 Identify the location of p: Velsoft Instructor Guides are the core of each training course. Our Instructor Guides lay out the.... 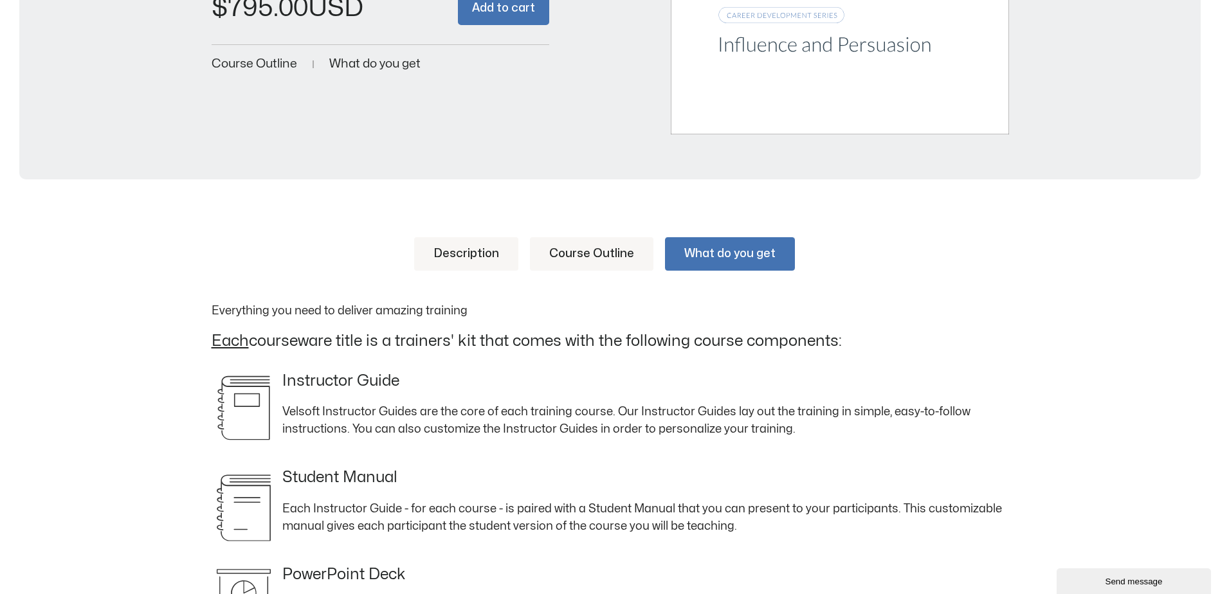
(610, 420).